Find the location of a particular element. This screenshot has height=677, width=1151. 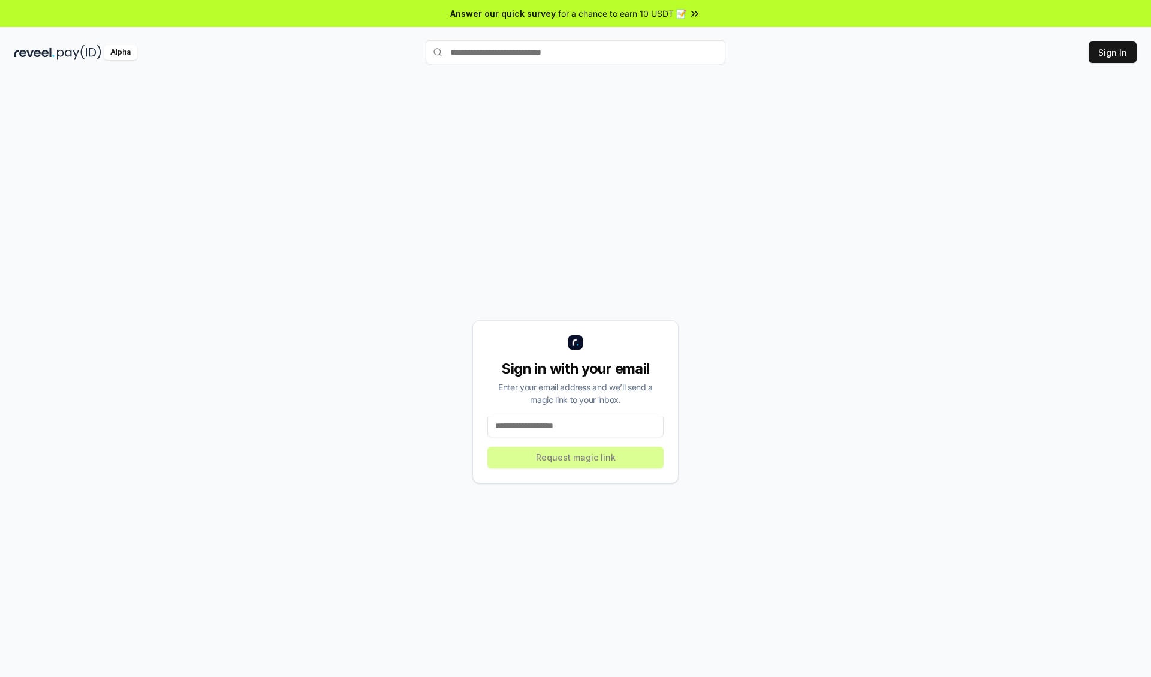

div: Sign in with your email is located at coordinates (576, 369).